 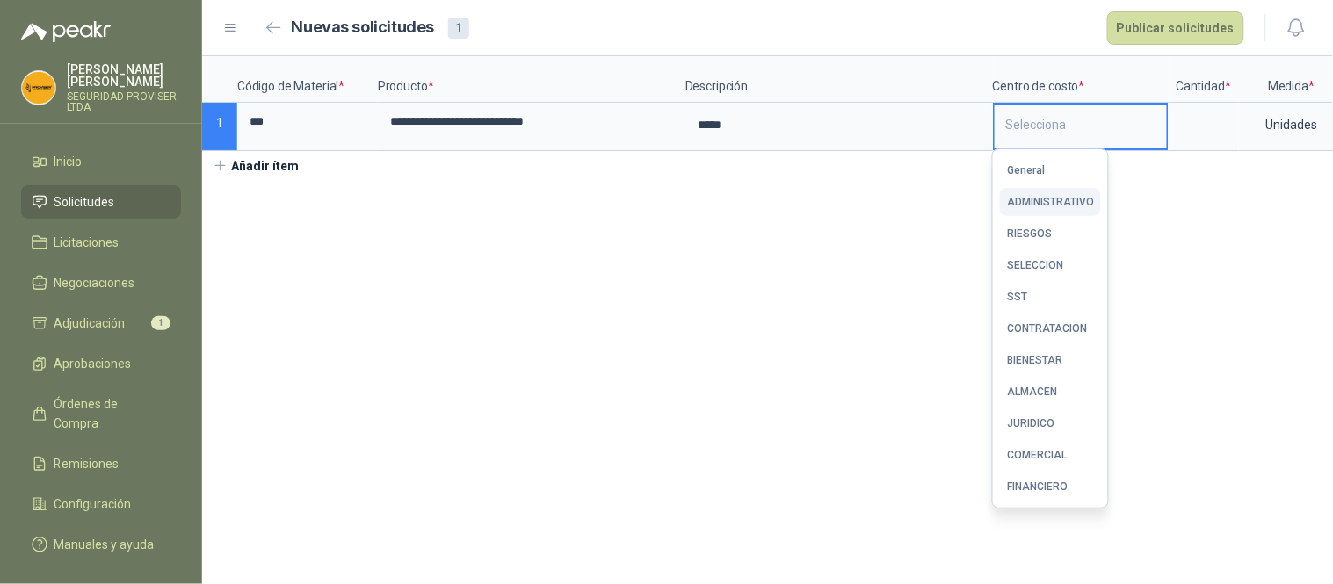 I want to click on div: 1, so click(x=459, y=28).